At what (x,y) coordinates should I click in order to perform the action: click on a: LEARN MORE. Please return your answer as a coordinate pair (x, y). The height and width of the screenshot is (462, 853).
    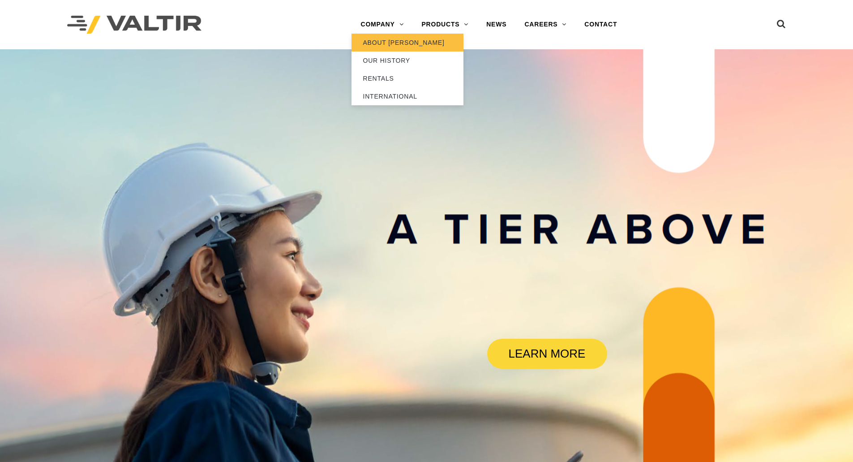
    Looking at the image, I should click on (547, 353).